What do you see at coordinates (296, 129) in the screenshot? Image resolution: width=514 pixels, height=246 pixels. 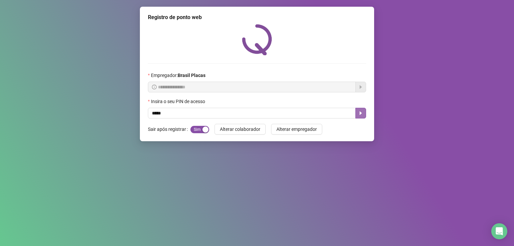 I see `button: Alterar empregador` at bounding box center [296, 129].